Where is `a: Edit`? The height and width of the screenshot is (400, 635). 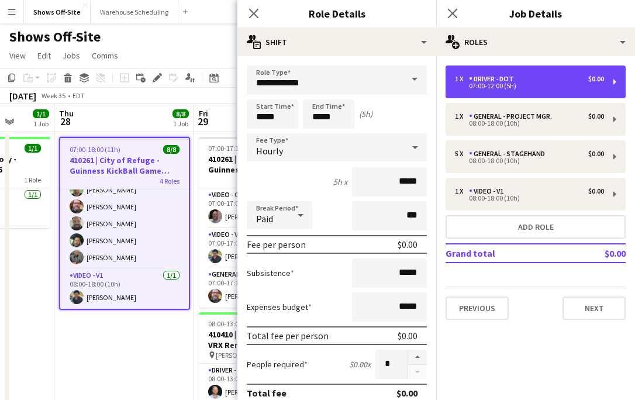
a: Edit is located at coordinates (44, 56).